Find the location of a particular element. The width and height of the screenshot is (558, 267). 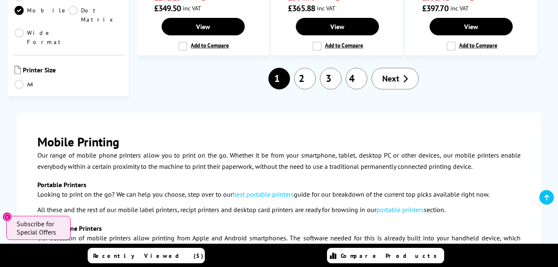

a: best portable printers is located at coordinates (263, 194).